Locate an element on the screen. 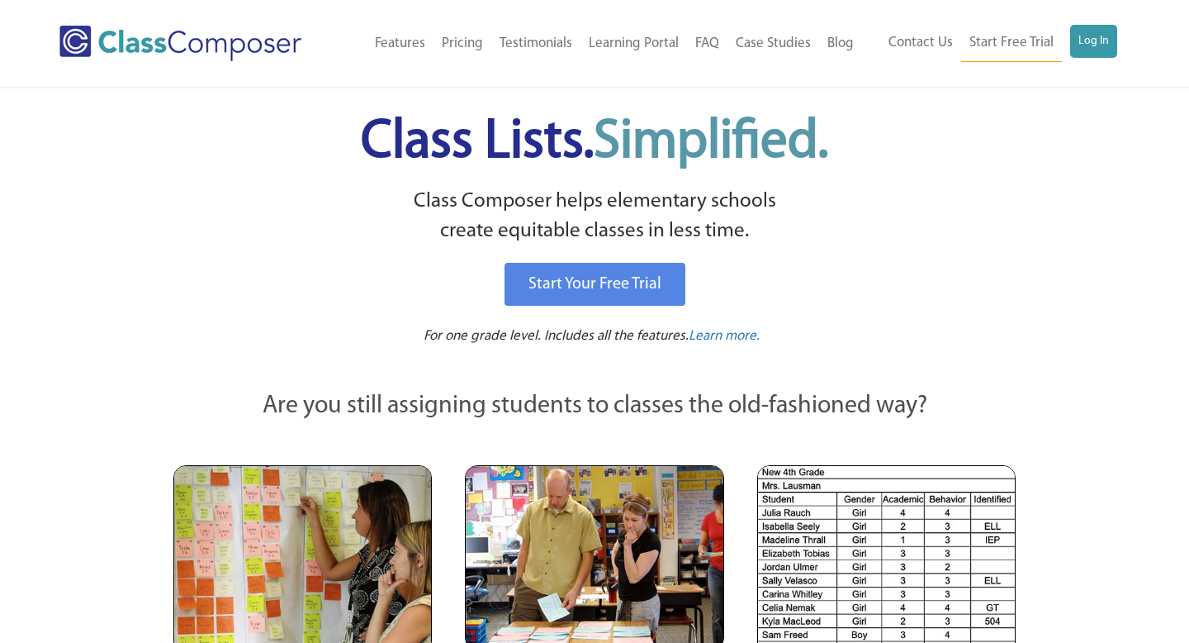  span: For one grade level. Includes all the features. is located at coordinates (556, 335).